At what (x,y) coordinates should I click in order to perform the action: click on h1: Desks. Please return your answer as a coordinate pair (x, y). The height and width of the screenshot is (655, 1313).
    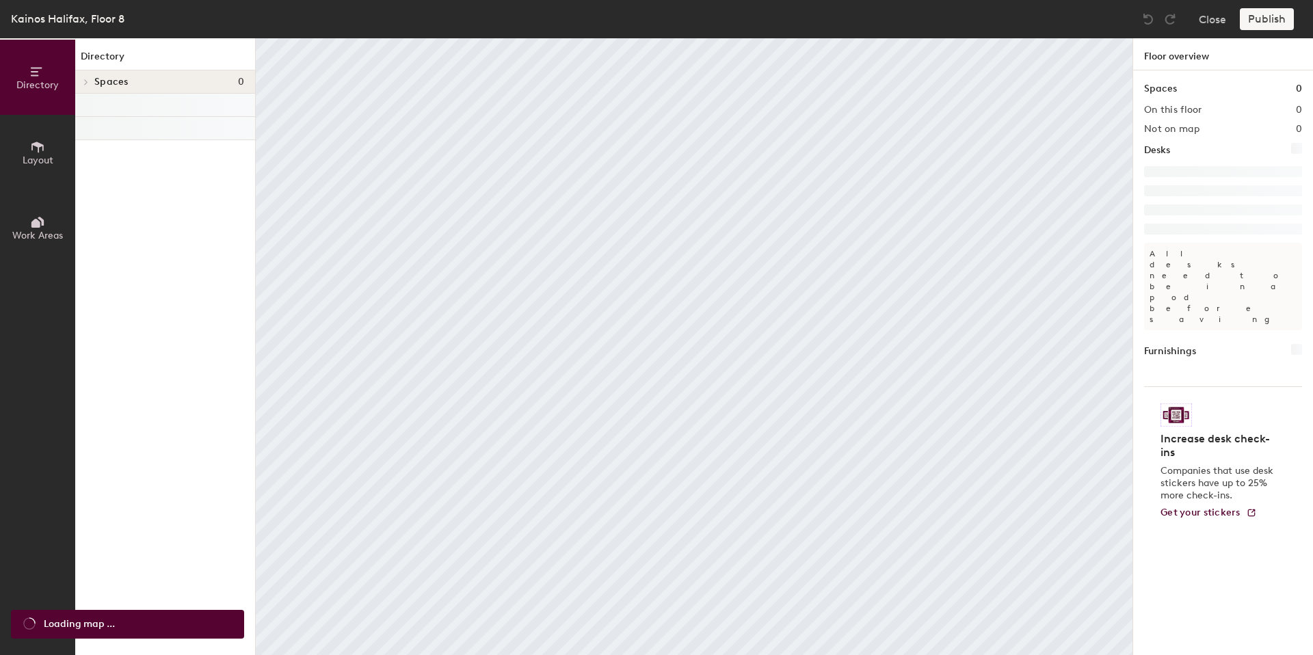
    Looking at the image, I should click on (1157, 150).